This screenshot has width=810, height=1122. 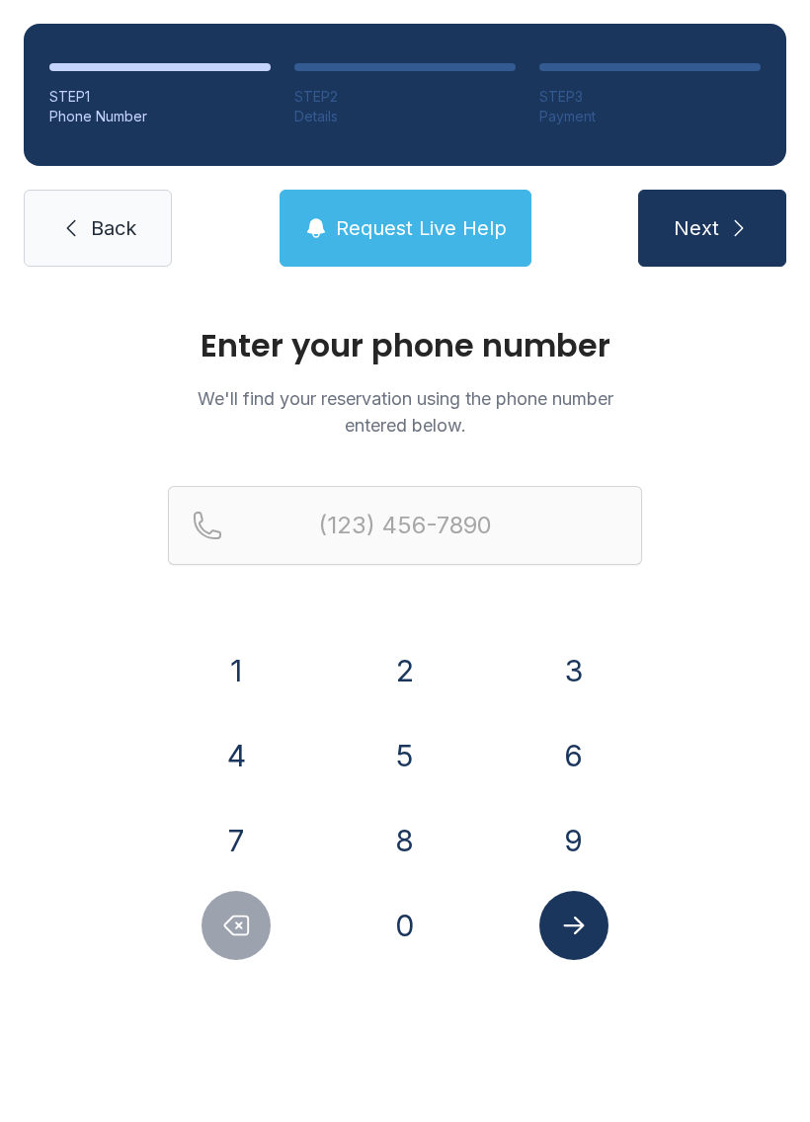 I want to click on div: STEP 1, so click(x=160, y=97).